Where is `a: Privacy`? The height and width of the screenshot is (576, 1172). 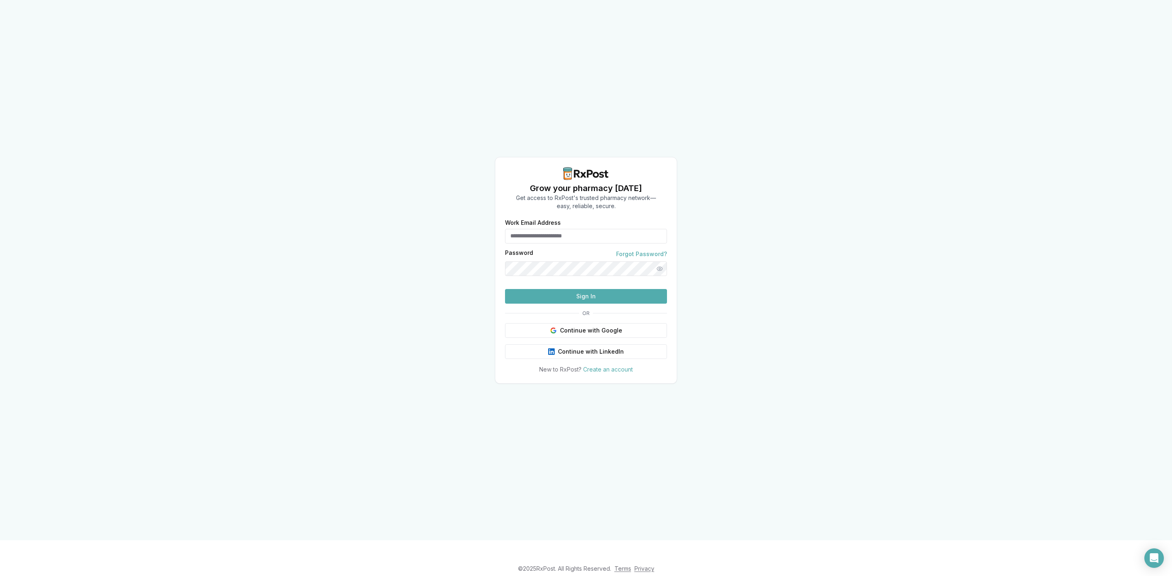
a: Privacy is located at coordinates (644, 569).